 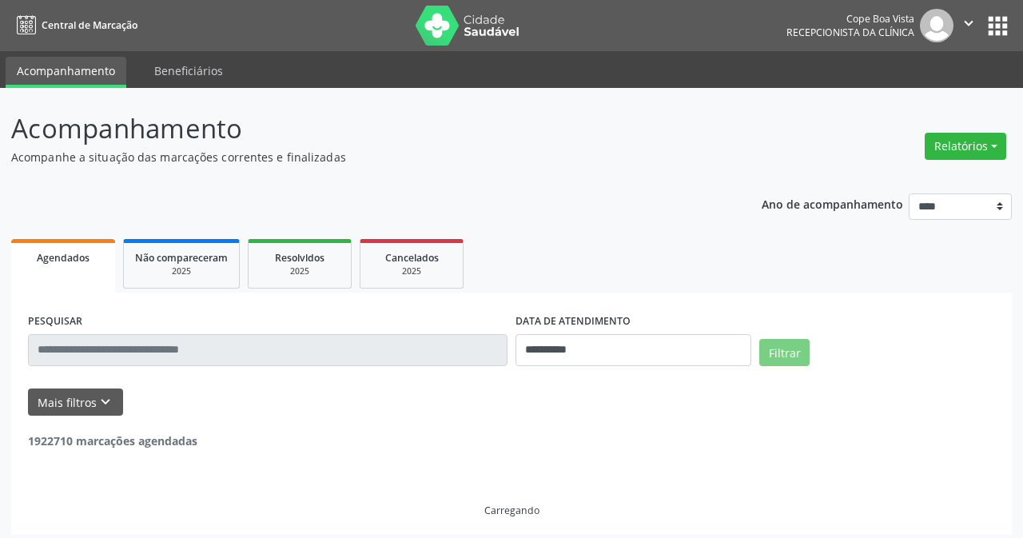 What do you see at coordinates (850, 32) in the screenshot?
I see `span: Recepcionista da clínica` at bounding box center [850, 32].